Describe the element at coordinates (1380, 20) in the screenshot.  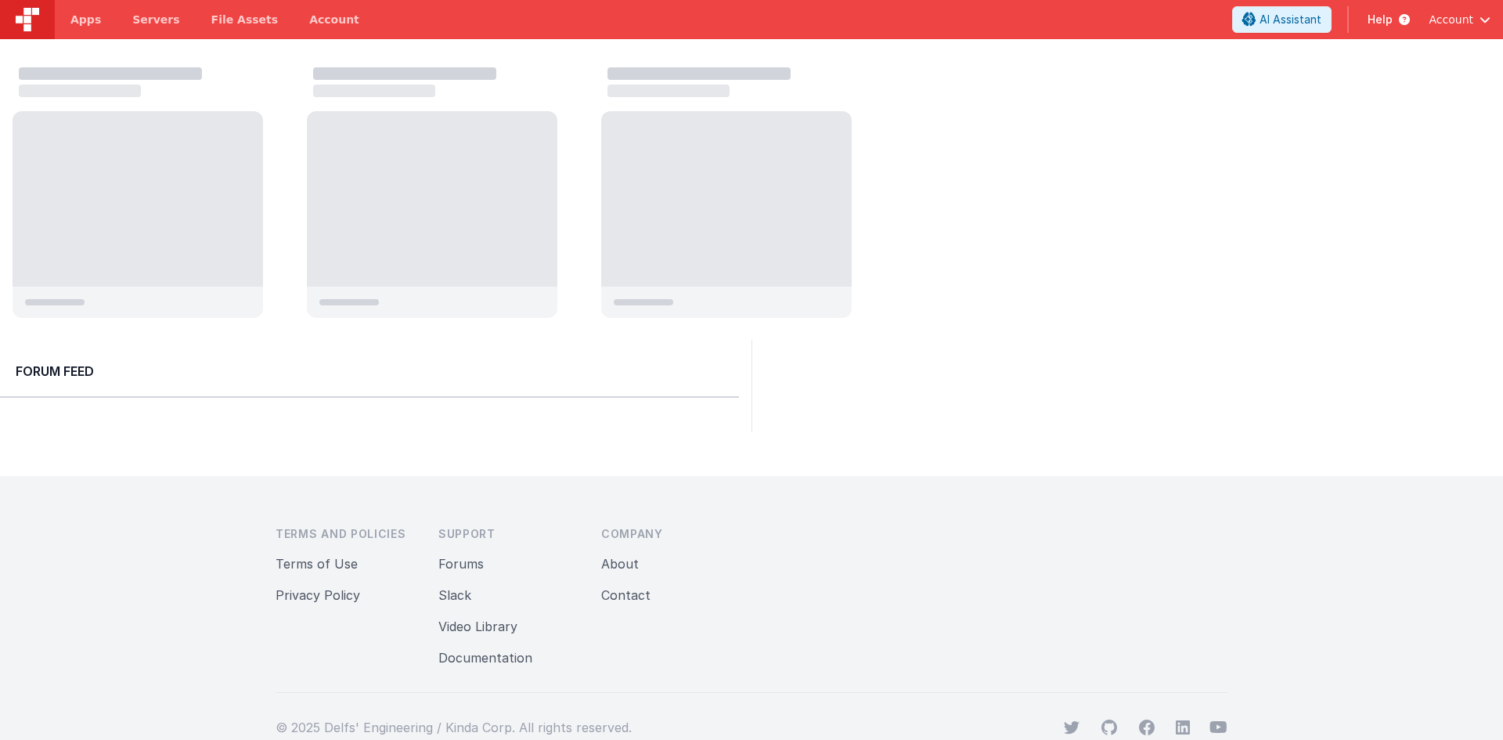
I see `span: Help` at that location.